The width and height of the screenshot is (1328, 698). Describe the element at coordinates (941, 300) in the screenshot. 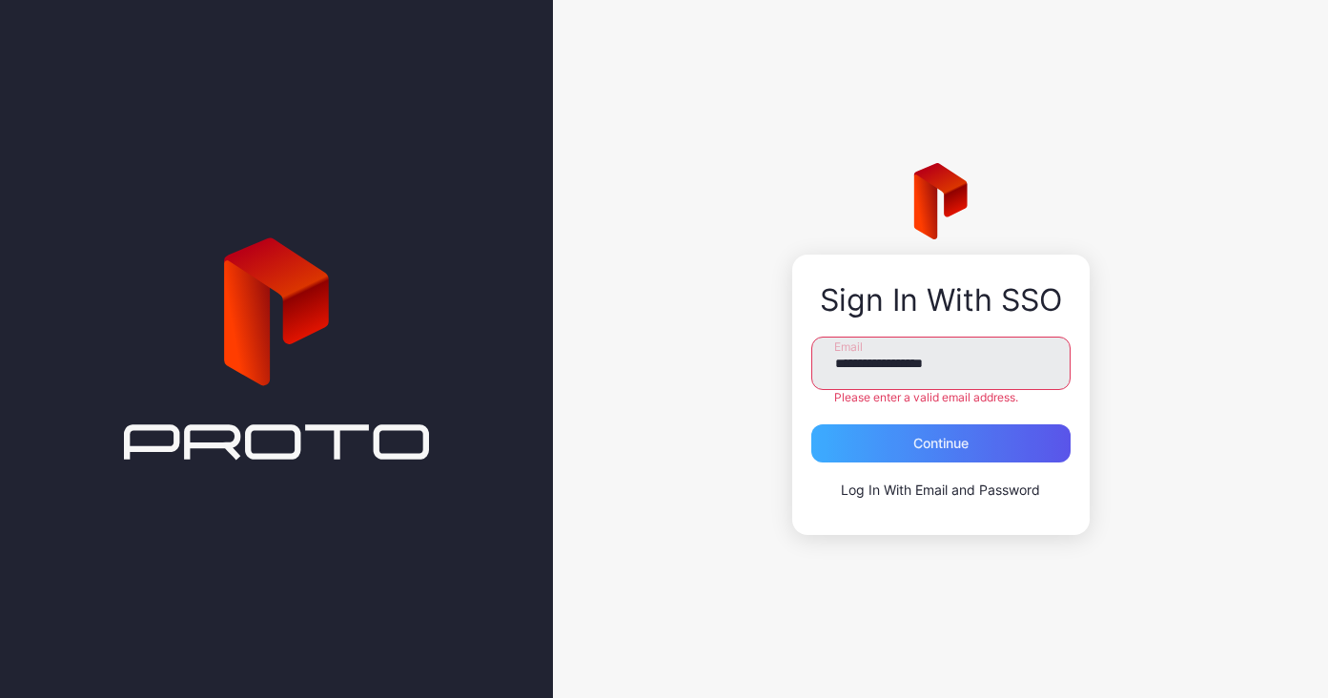

I see `div: Sign In With SSO` at that location.